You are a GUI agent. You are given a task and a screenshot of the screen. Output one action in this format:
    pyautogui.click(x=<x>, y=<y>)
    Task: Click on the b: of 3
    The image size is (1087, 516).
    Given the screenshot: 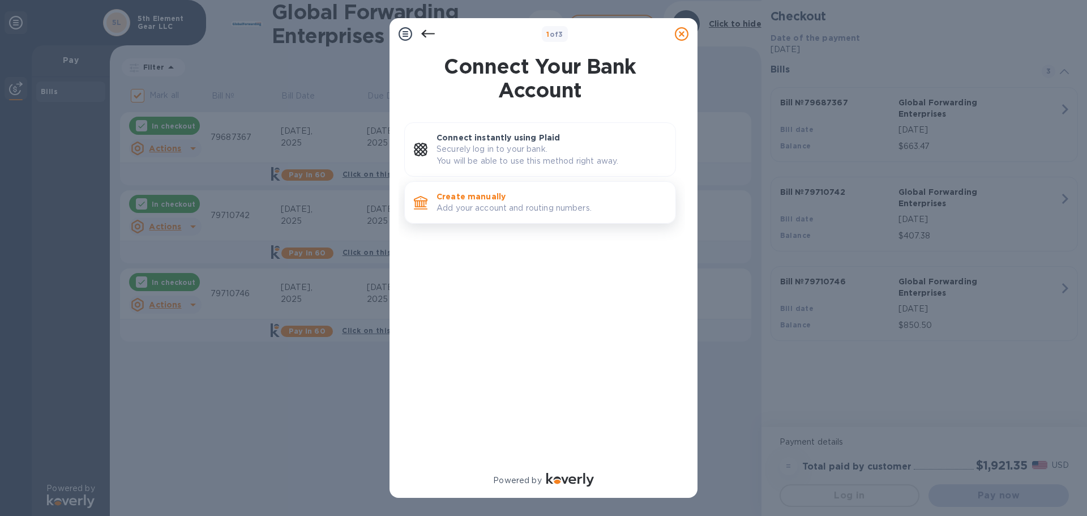 What is the action you would take?
    pyautogui.click(x=555, y=34)
    